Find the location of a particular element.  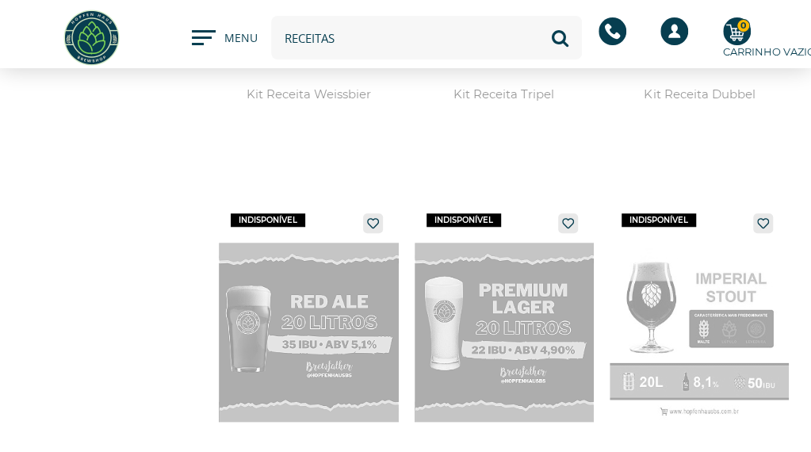

strong: 0 is located at coordinates (743, 25).